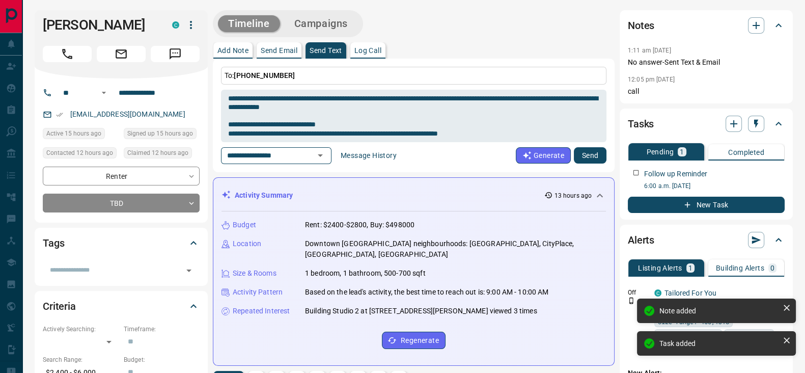  What do you see at coordinates (249, 23) in the screenshot?
I see `button: Timeline` at bounding box center [249, 23].